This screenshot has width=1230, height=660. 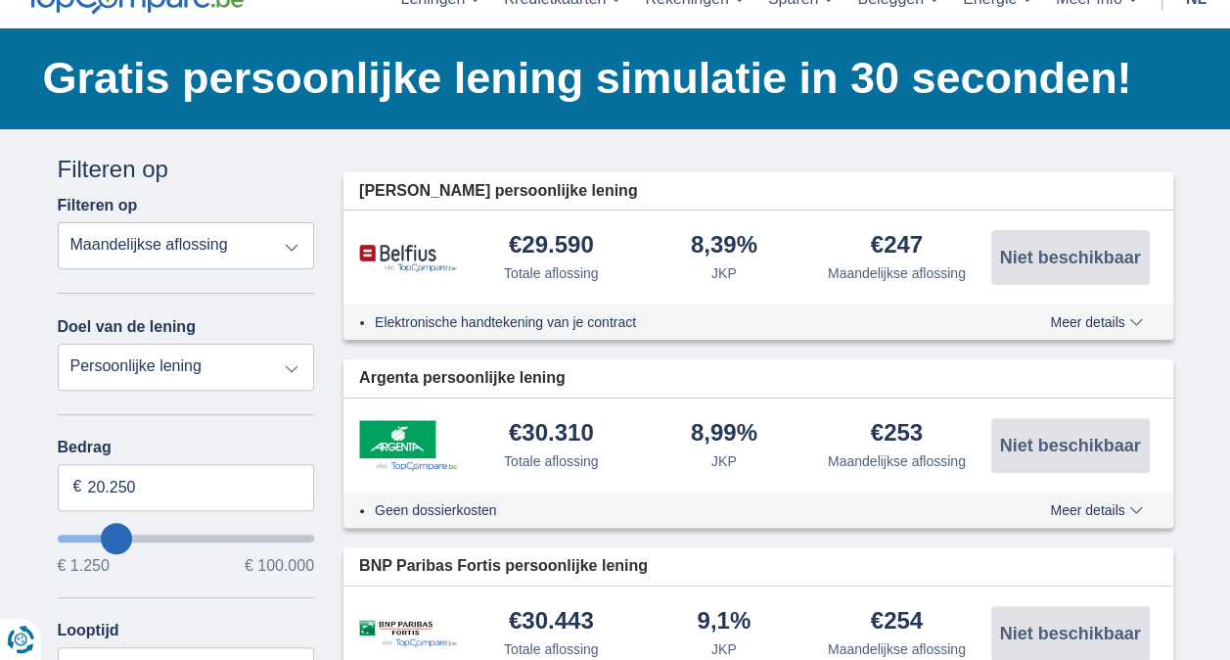 I want to click on li: Geen dossierkosten, so click(x=676, y=510).